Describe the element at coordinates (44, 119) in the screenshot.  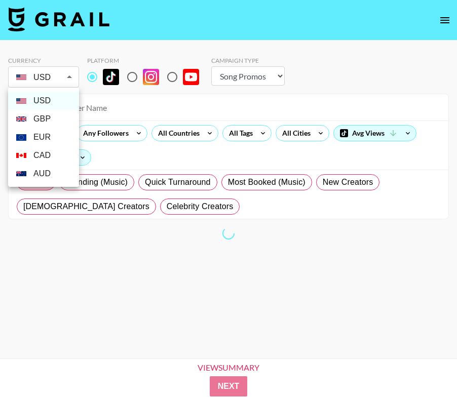
I see `li: GBP` at that location.